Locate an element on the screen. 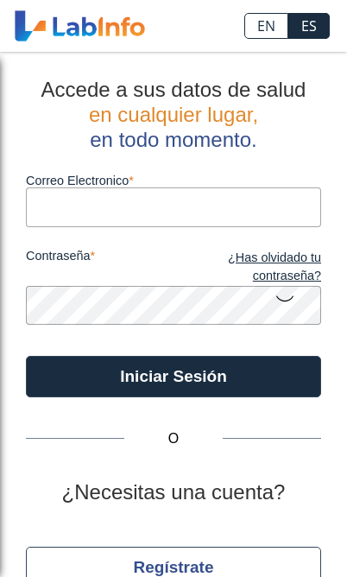  h2: ¿Necesitas una cuenta? is located at coordinates (174, 492).